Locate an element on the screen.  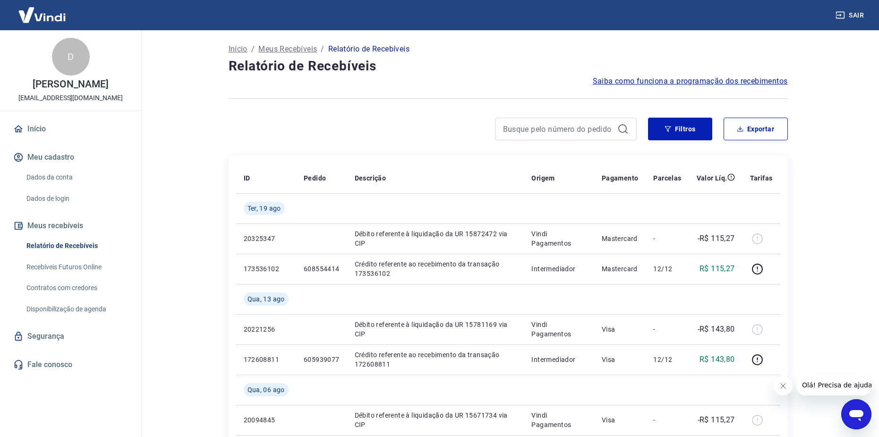
p: 20221256 is located at coordinates (266, 329).